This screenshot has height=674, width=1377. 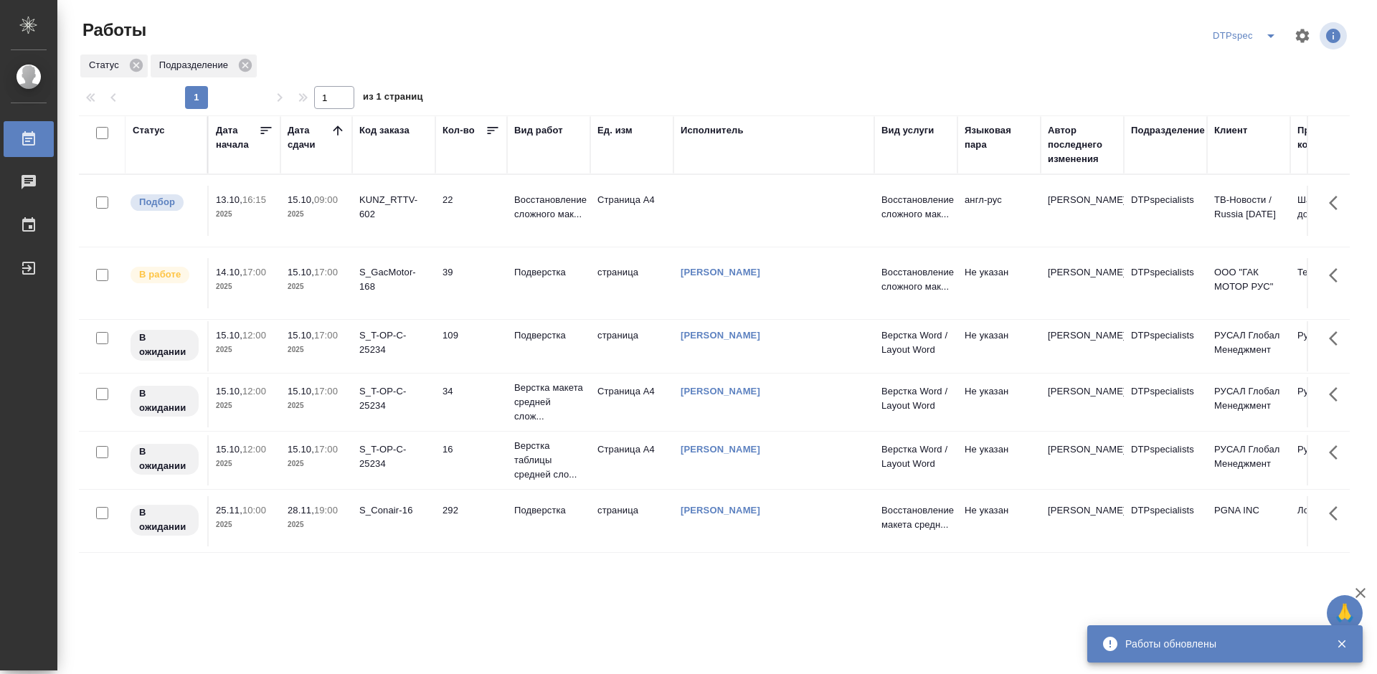 I want to click on p: Верстка Word / Layout Word, so click(x=916, y=457).